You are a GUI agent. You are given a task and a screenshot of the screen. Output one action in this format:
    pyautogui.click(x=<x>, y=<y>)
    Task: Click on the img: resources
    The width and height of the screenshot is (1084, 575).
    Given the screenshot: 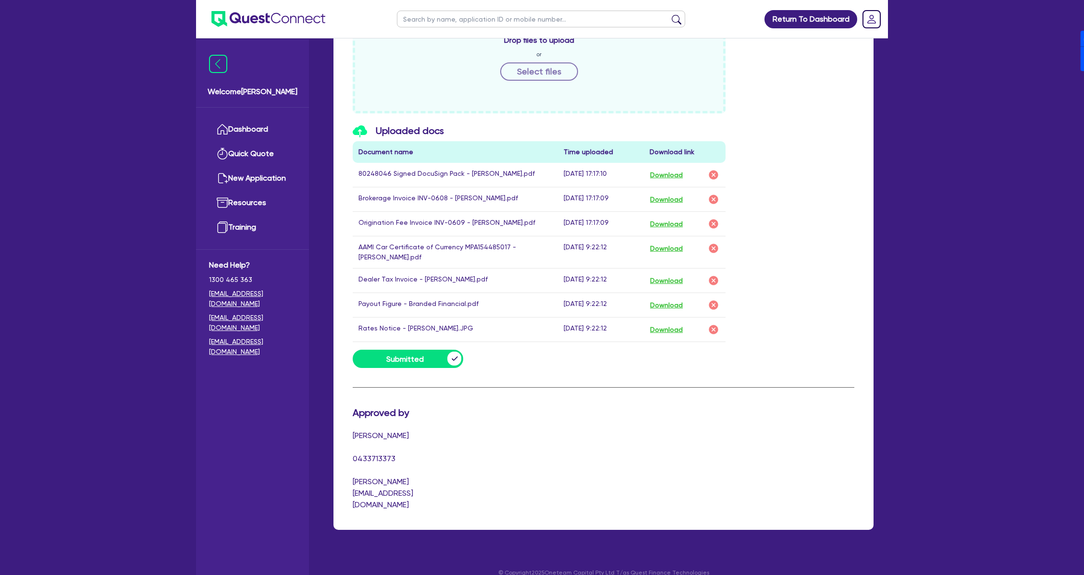 What is the action you would take?
    pyautogui.click(x=223, y=203)
    